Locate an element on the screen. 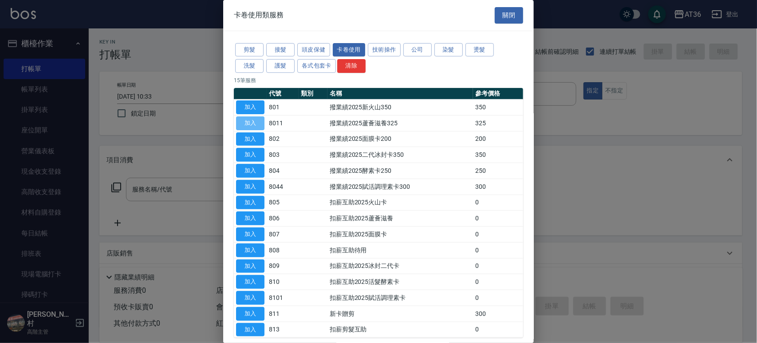 Image resolution: width=757 pixels, height=343 pixels. td: 扣薪互助2025賦活調理素卡 is located at coordinates (400, 298).